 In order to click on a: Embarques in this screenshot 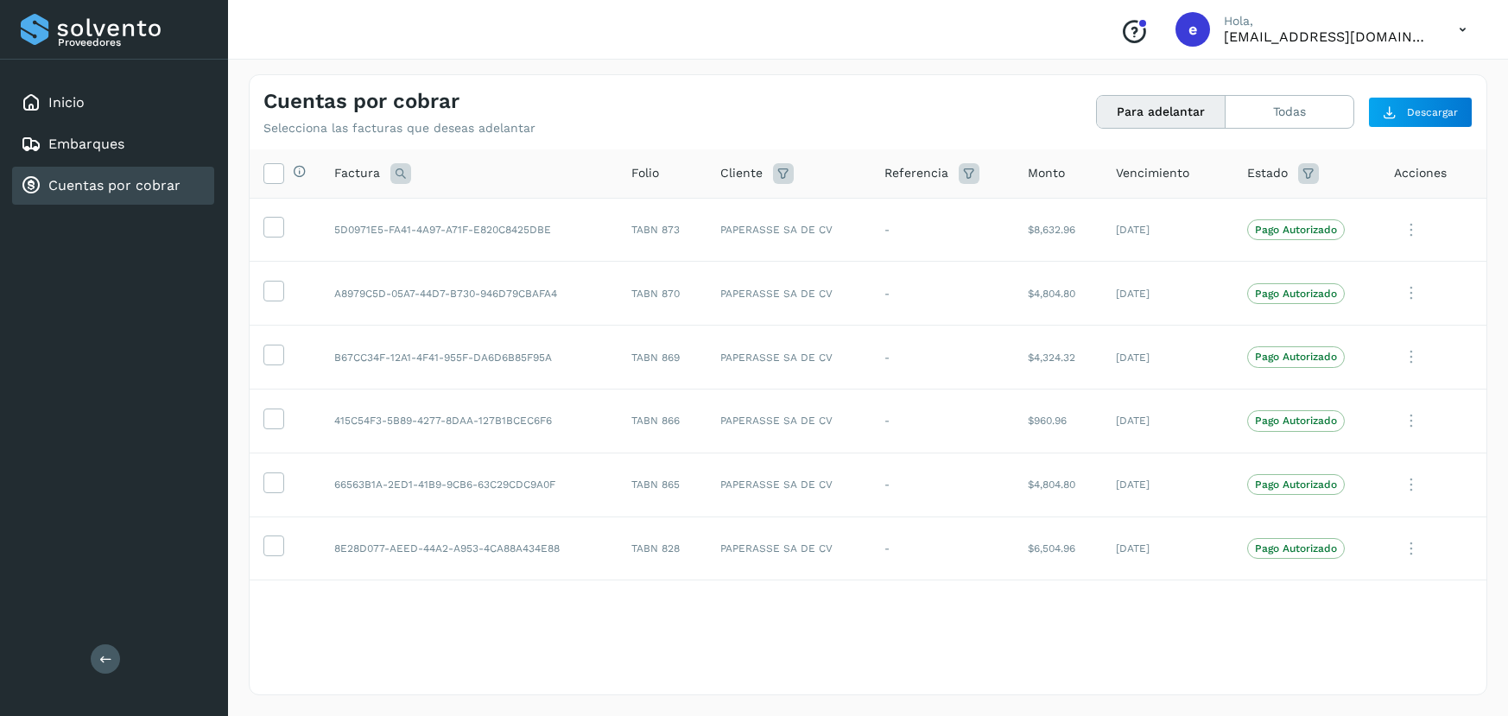, I will do `click(86, 143)`.